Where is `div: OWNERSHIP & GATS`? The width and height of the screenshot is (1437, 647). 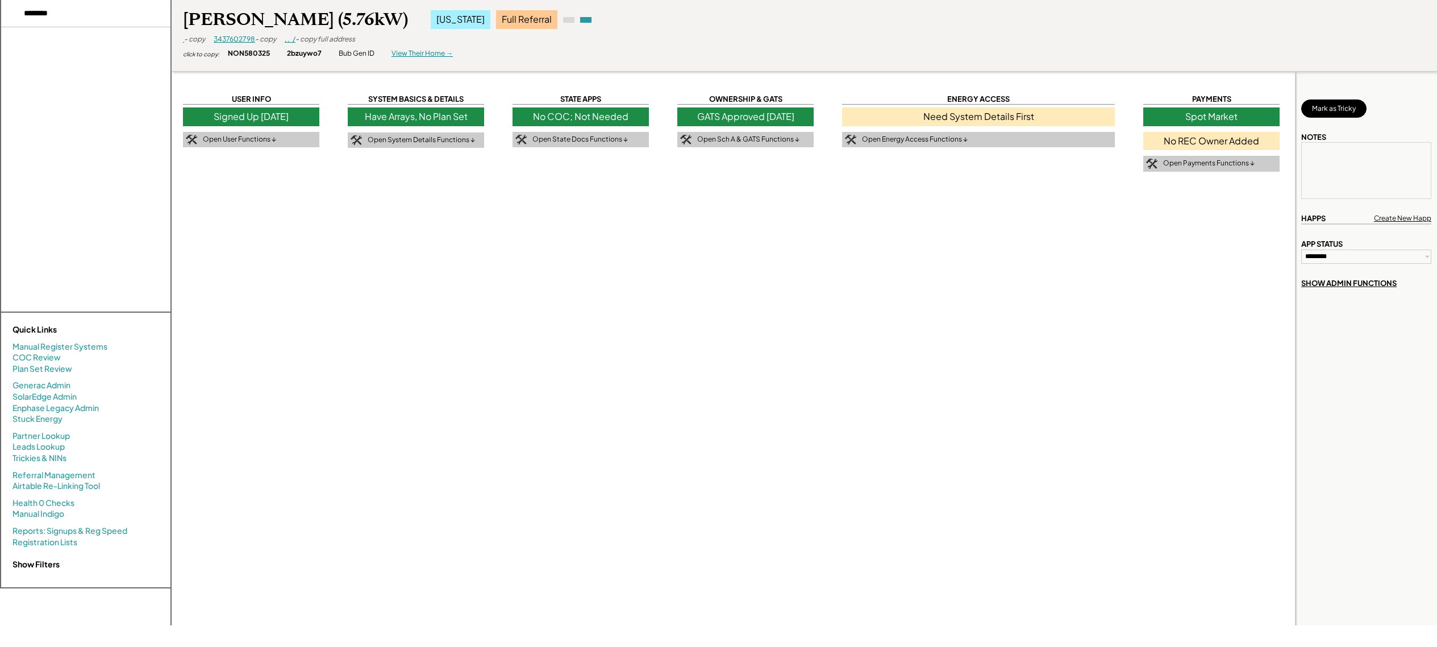
div: OWNERSHIP & GATS is located at coordinates (746, 99).